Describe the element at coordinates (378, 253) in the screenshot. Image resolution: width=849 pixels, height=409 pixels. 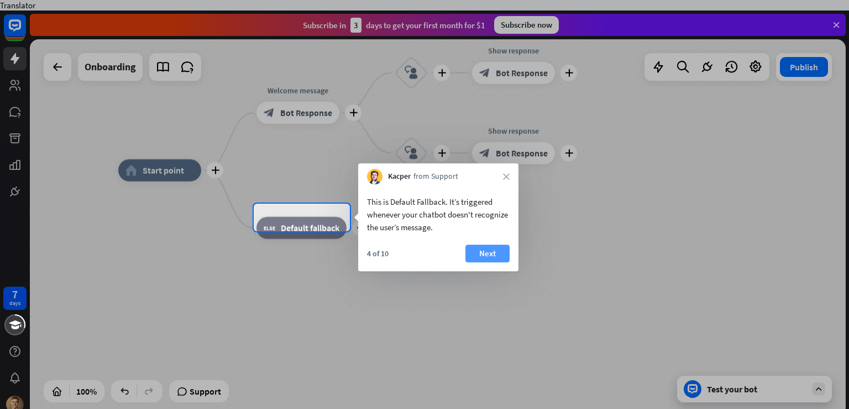
I see `div: 4 of 10` at that location.